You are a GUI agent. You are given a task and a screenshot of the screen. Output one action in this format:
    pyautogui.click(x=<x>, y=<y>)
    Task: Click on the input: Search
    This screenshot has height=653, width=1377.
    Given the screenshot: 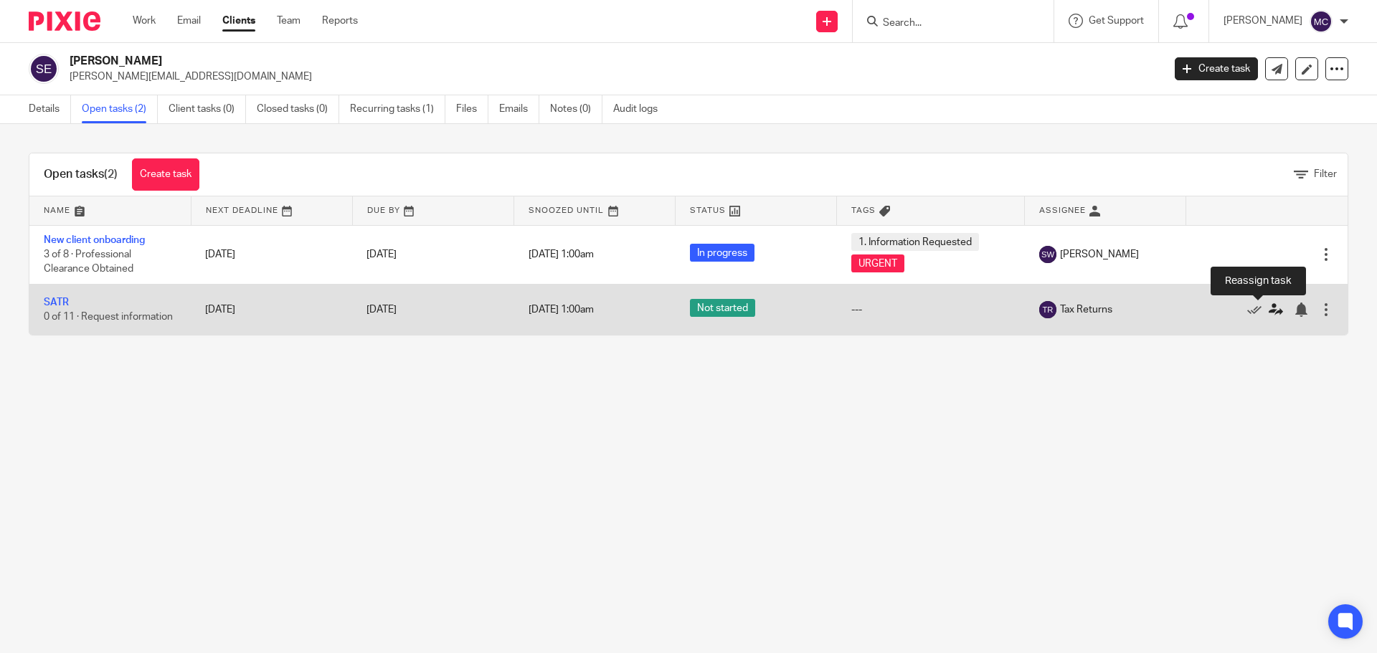 What is the action you would take?
    pyautogui.click(x=946, y=24)
    